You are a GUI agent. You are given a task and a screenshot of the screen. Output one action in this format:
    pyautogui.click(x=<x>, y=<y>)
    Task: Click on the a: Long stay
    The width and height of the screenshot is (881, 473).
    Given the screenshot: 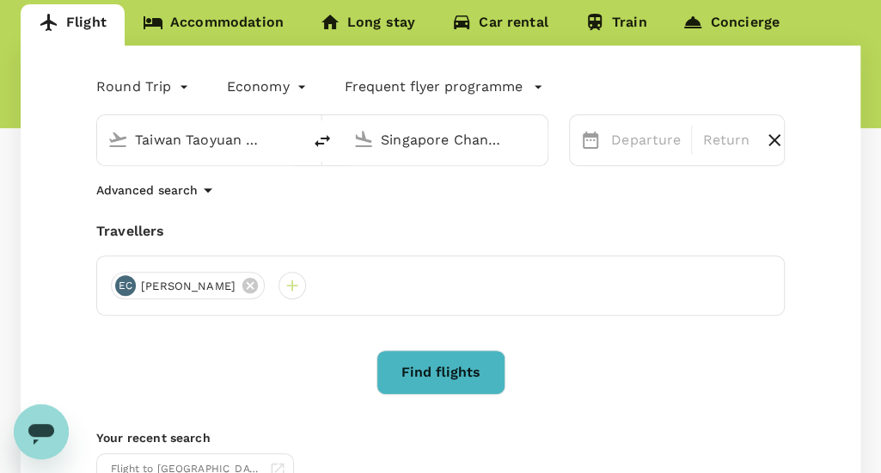 What is the action you would take?
    pyautogui.click(x=367, y=25)
    